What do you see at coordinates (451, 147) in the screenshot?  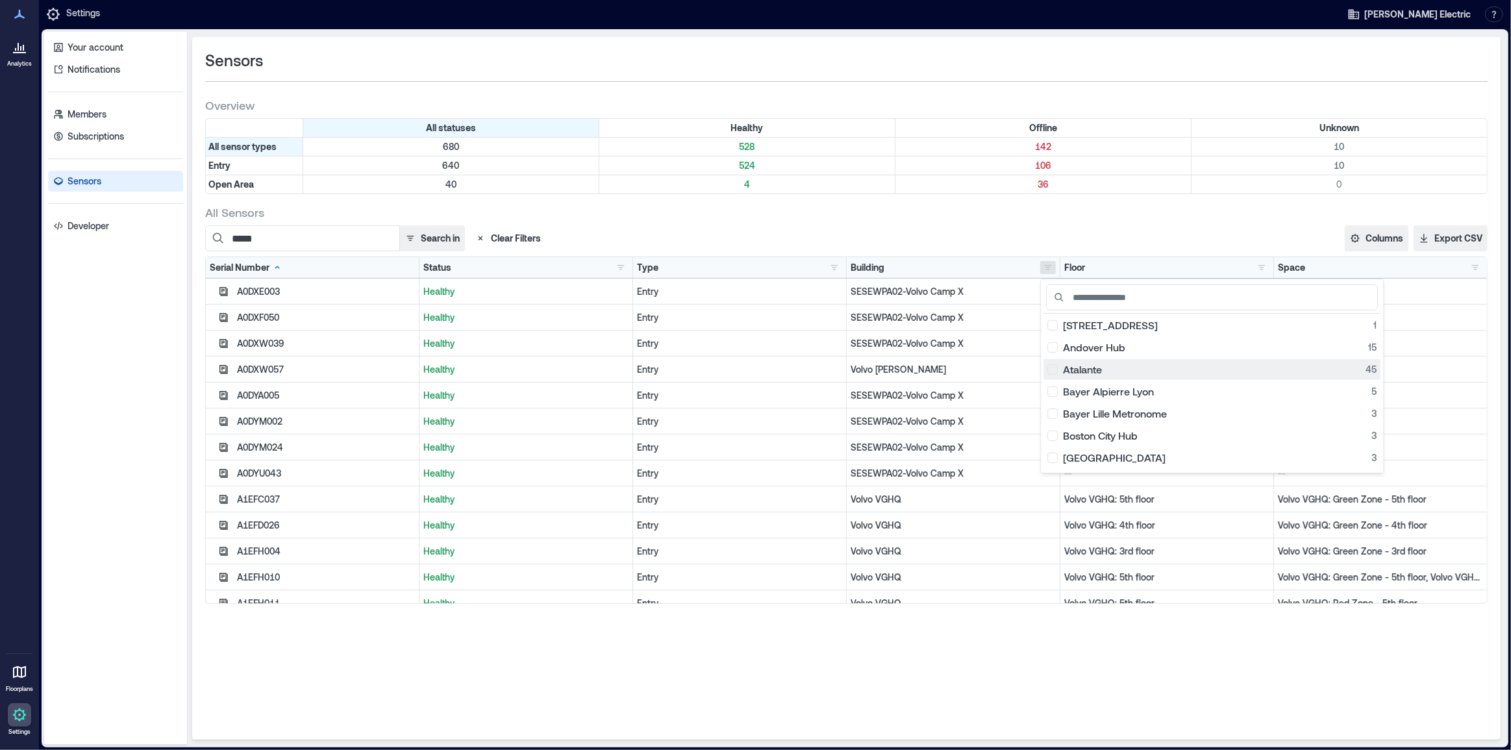 I see `p: 680` at bounding box center [451, 147].